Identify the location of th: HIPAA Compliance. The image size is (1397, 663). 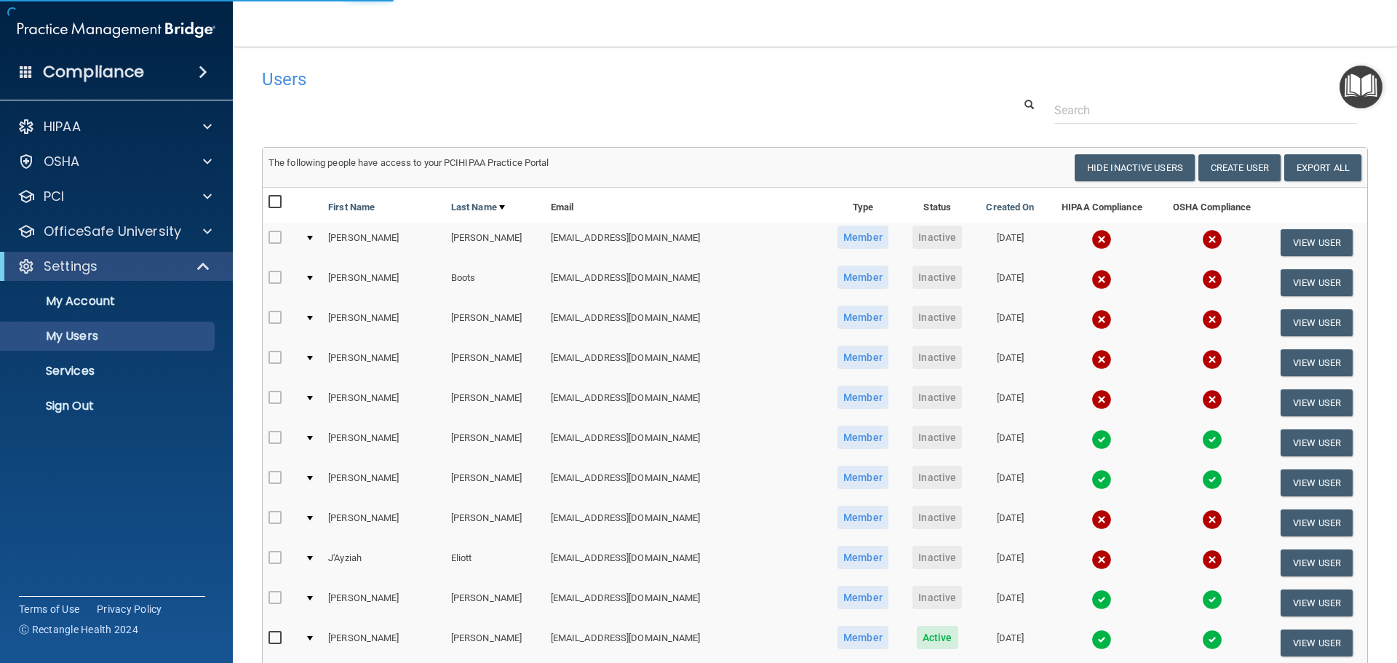
(1101, 205).